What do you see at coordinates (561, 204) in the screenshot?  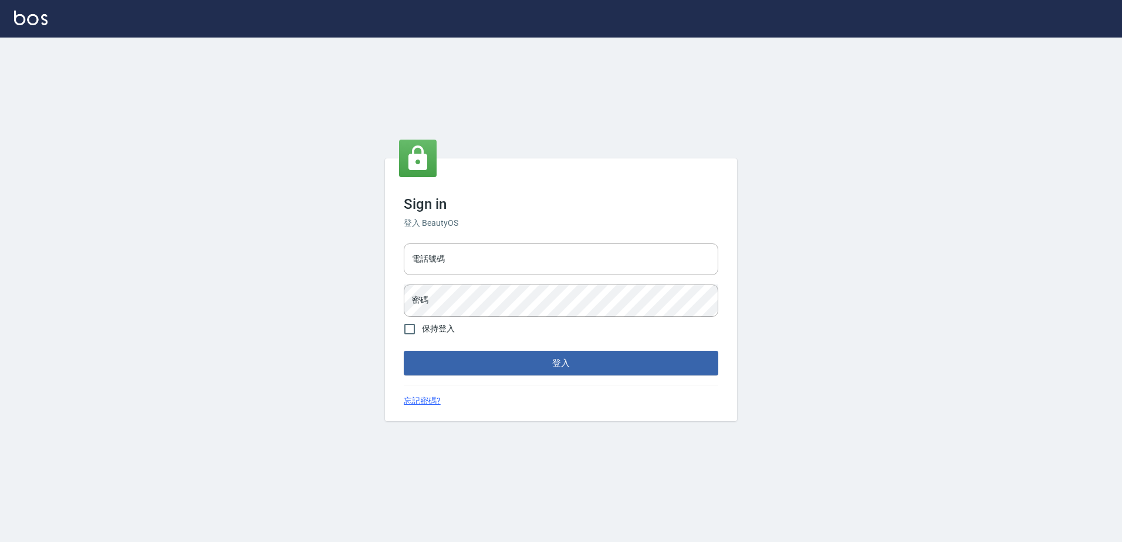 I see `h3: Sign in` at bounding box center [561, 204].